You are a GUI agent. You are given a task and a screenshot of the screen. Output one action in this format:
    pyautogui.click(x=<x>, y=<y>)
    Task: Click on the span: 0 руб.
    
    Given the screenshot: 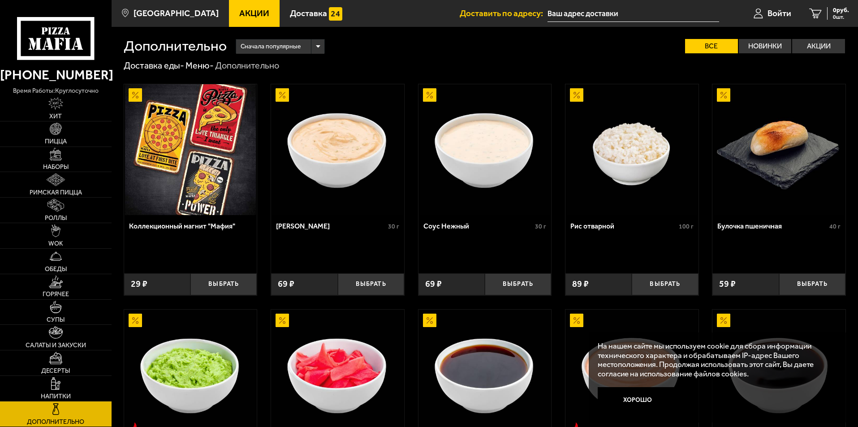 What is the action you would take?
    pyautogui.click(x=841, y=10)
    